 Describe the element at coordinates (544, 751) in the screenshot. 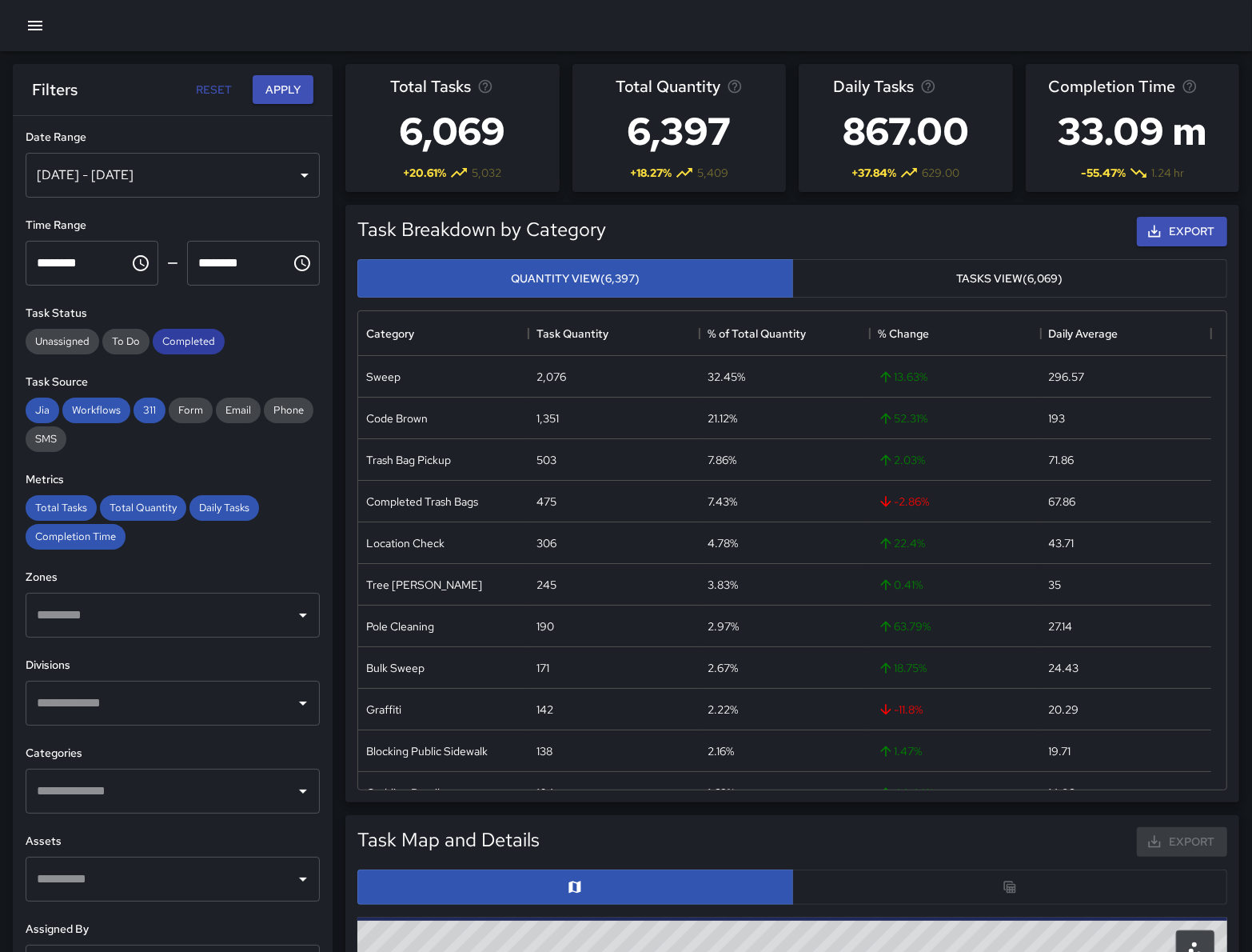

I see `div: 138` at that location.